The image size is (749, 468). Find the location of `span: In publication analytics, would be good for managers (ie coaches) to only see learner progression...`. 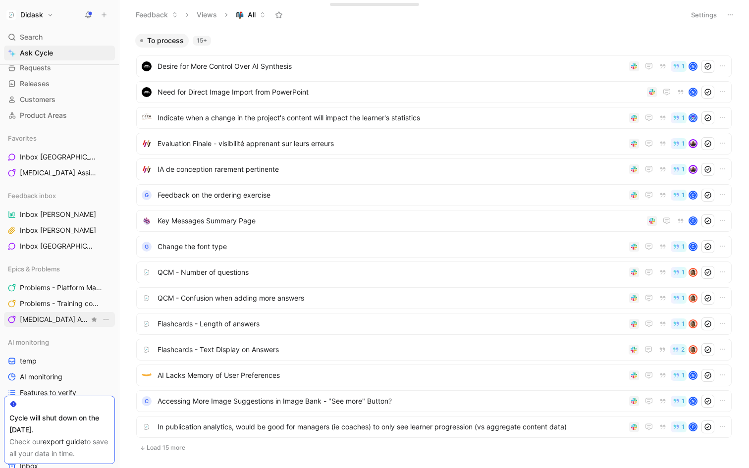

span: In publication analytics, would be good for managers (ie coaches) to only see learner progression... is located at coordinates (391, 427).